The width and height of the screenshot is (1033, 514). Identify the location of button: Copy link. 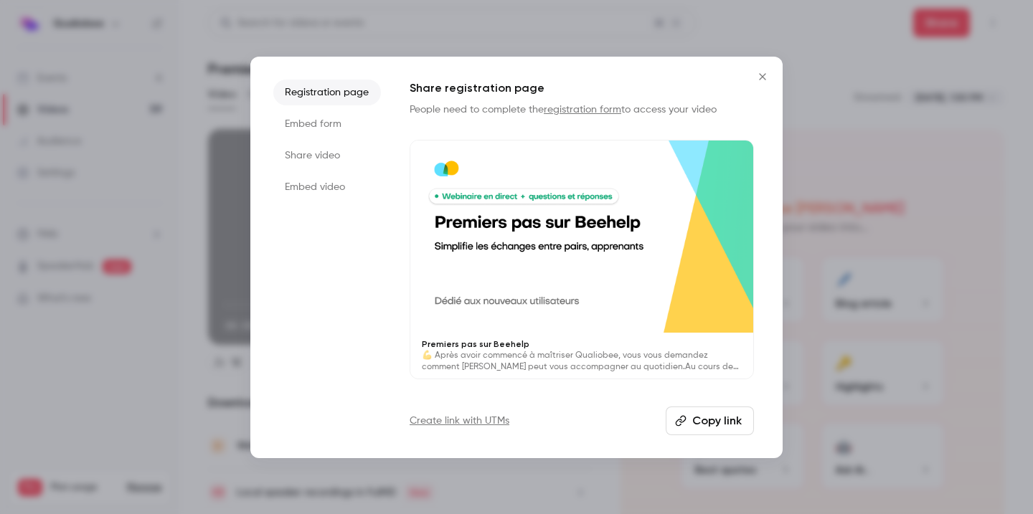
(710, 421).